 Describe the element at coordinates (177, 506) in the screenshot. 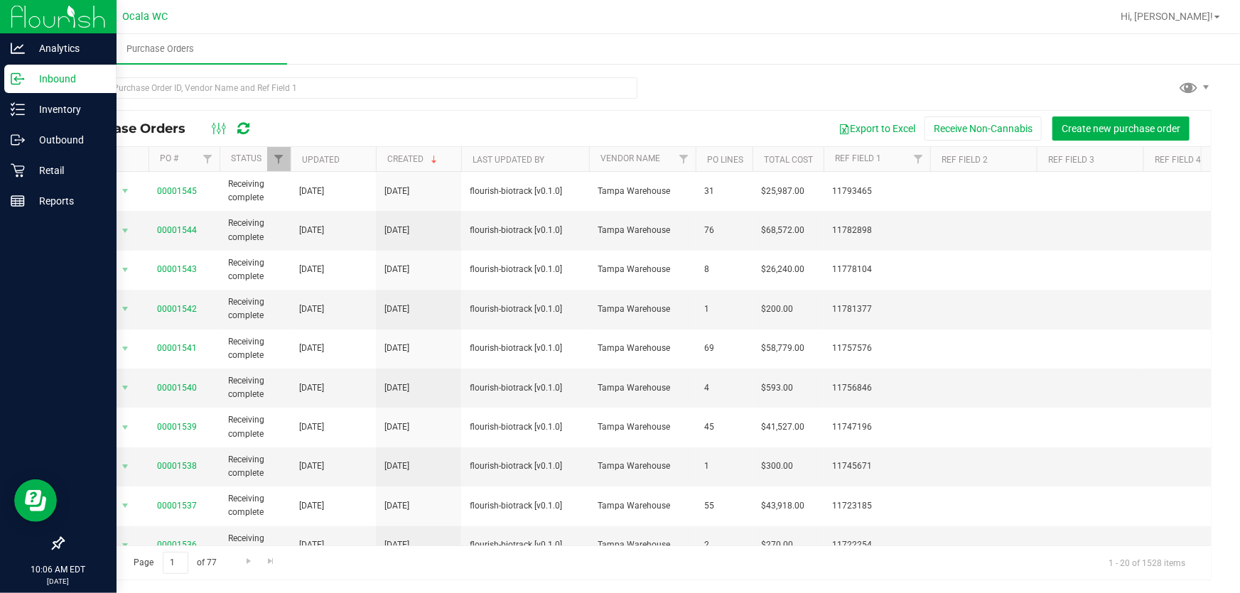

I see `a: 00001537` at that location.